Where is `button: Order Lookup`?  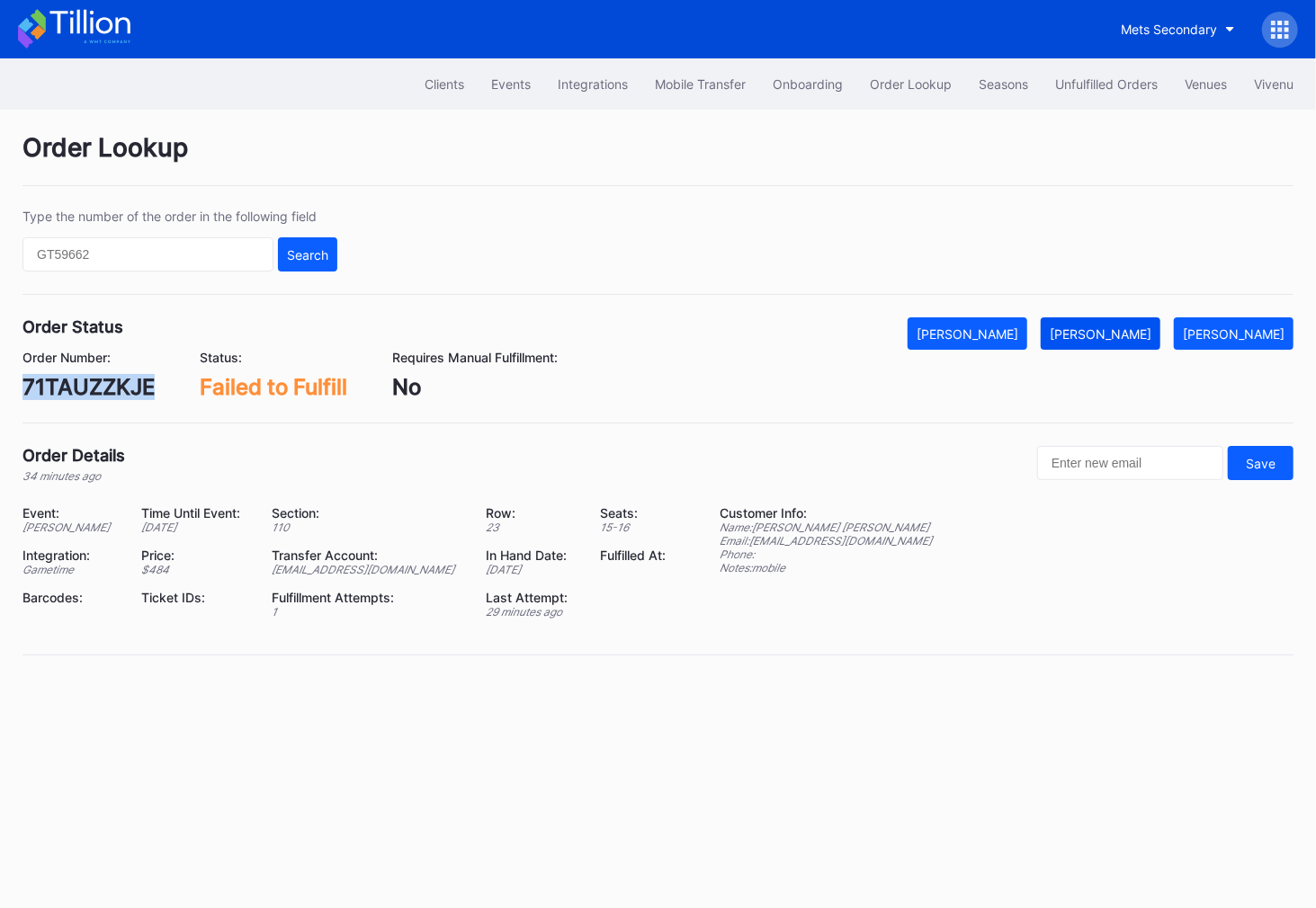
button: Order Lookup is located at coordinates (910, 84).